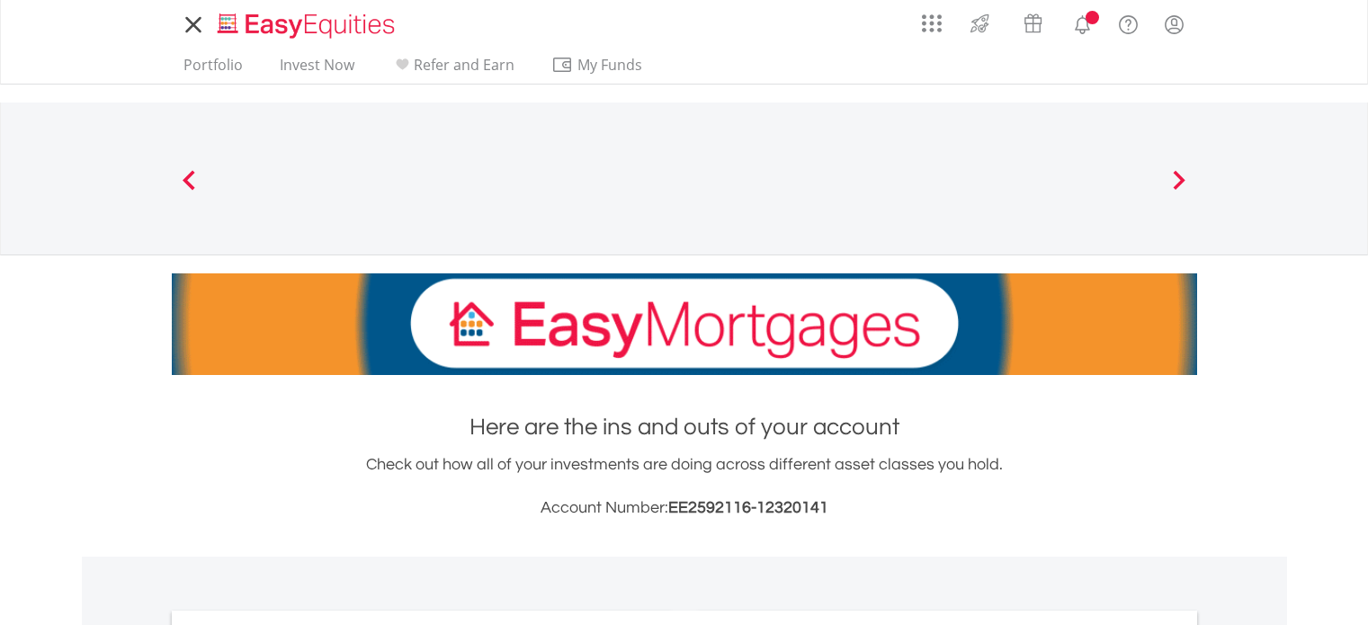 The image size is (1368, 625). Describe the element at coordinates (1032, 21) in the screenshot. I see `a: Vouchers` at that location.